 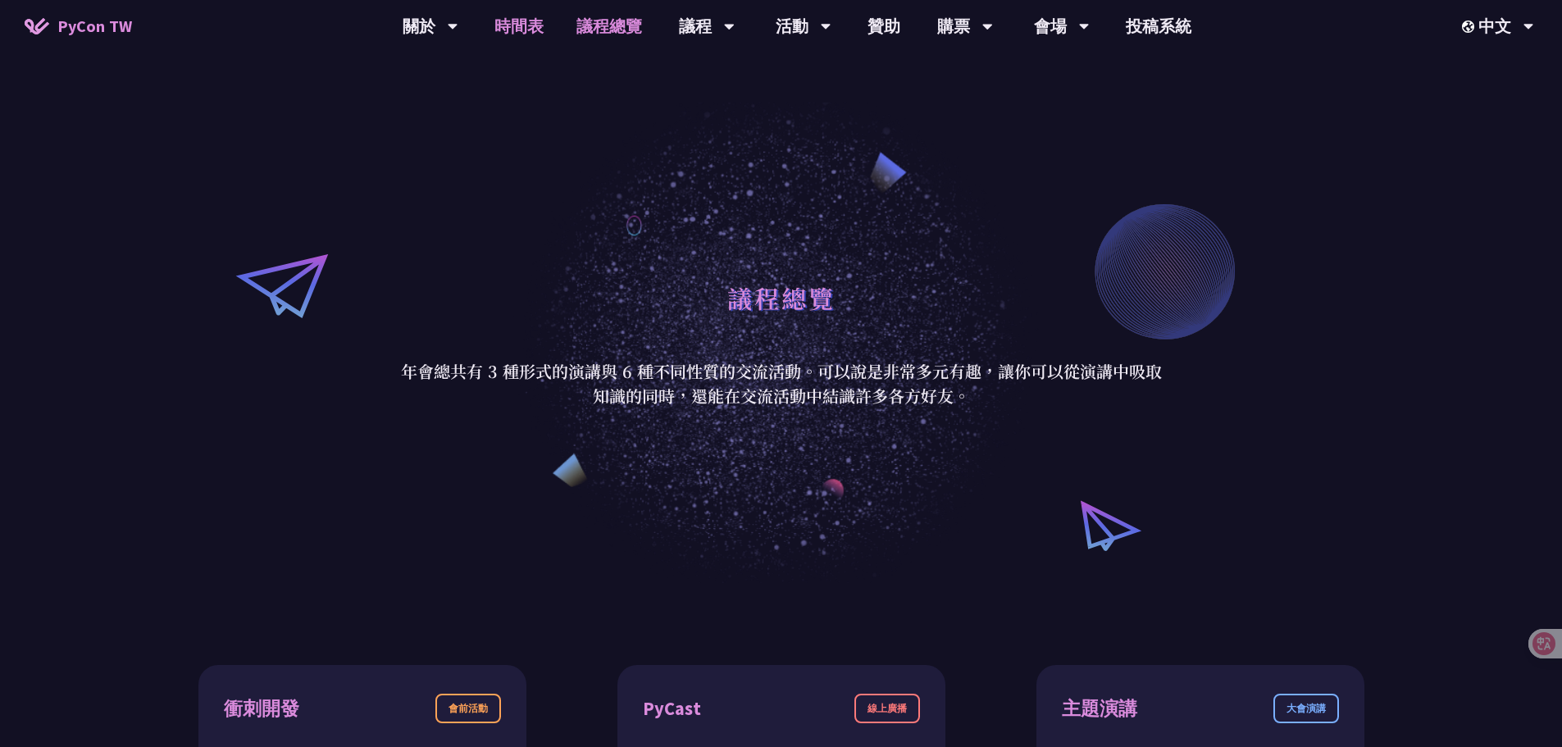 I want to click on div: 衝刺開發, so click(x=262, y=709).